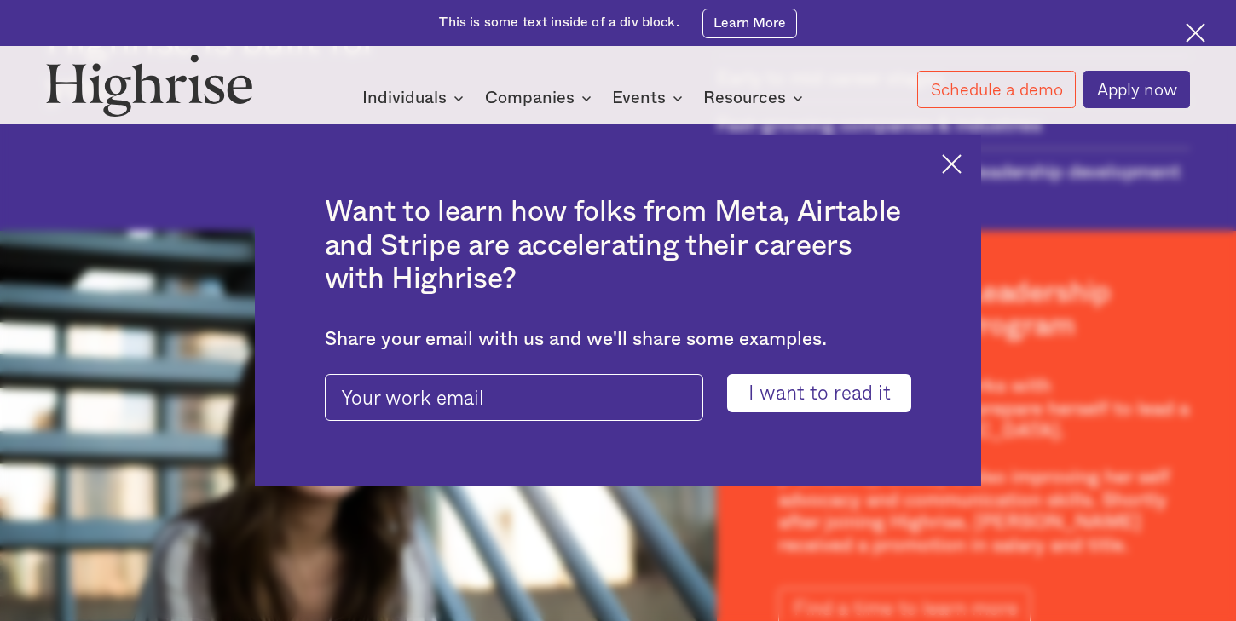  Describe the element at coordinates (1136, 90) in the screenshot. I see `a: Apply now` at that location.